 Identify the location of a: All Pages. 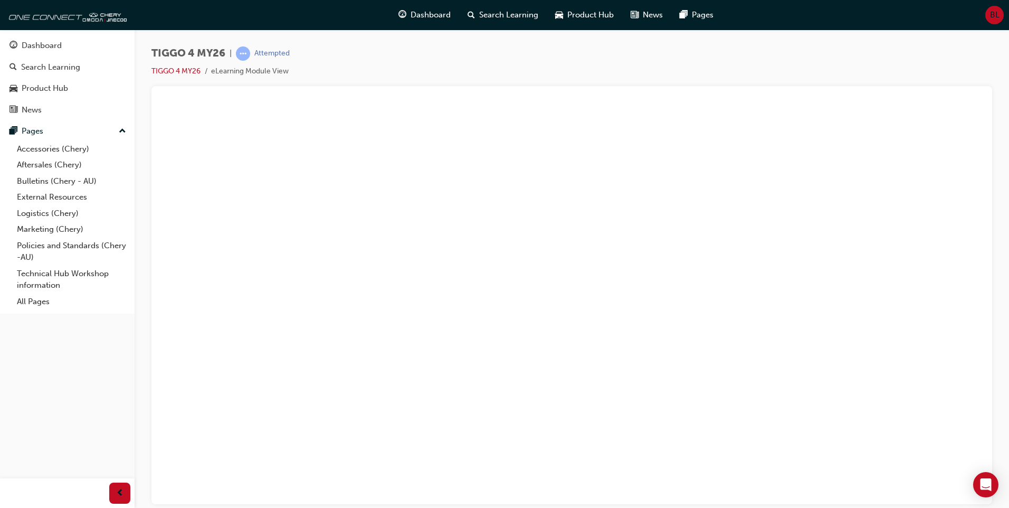
(71, 301).